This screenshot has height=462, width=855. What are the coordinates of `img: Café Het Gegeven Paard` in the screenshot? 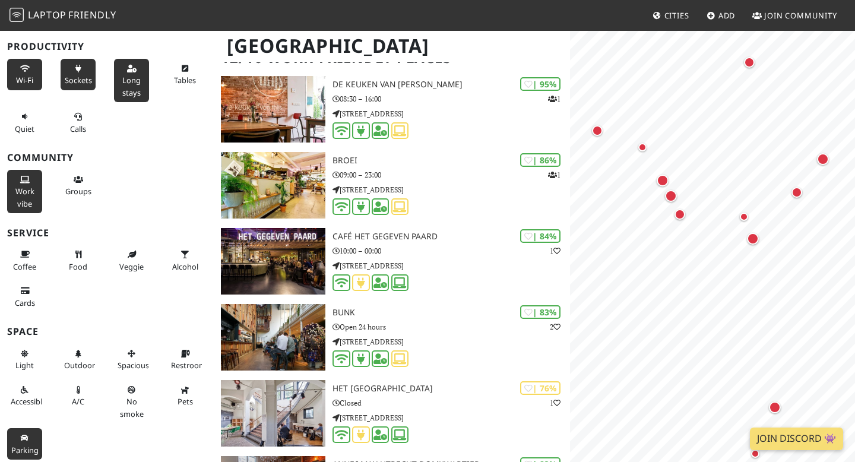 It's located at (273, 261).